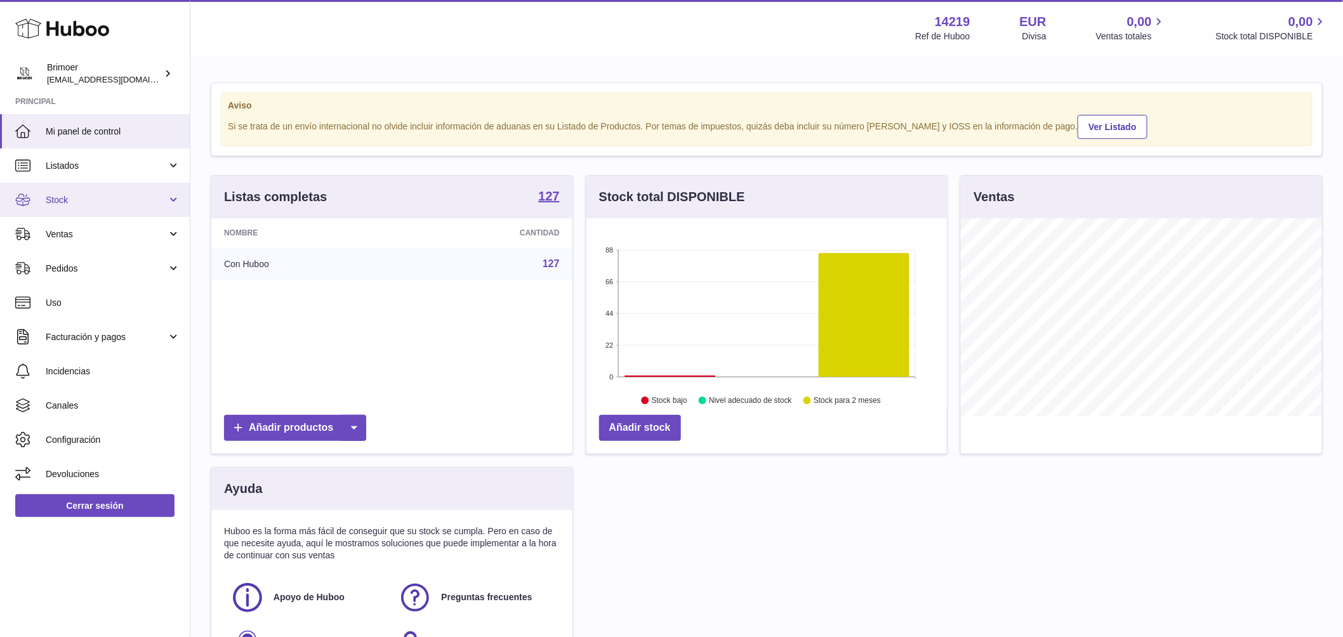 The image size is (1343, 637). What do you see at coordinates (106, 337) in the screenshot?
I see `span: Facturación y pagos` at bounding box center [106, 337].